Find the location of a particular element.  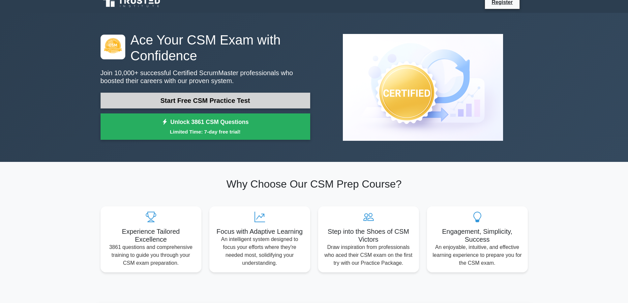

p: 3861 questions and comprehensive training to guide you through your CSM exam preparation. is located at coordinates (151, 255).